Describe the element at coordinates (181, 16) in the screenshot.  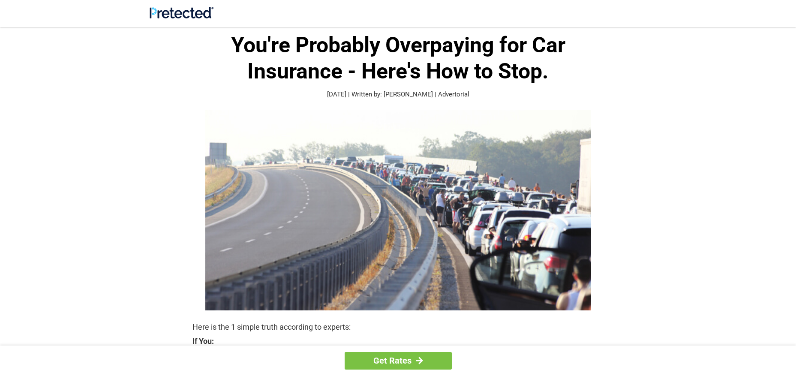
I see `a: Site Logo` at that location.